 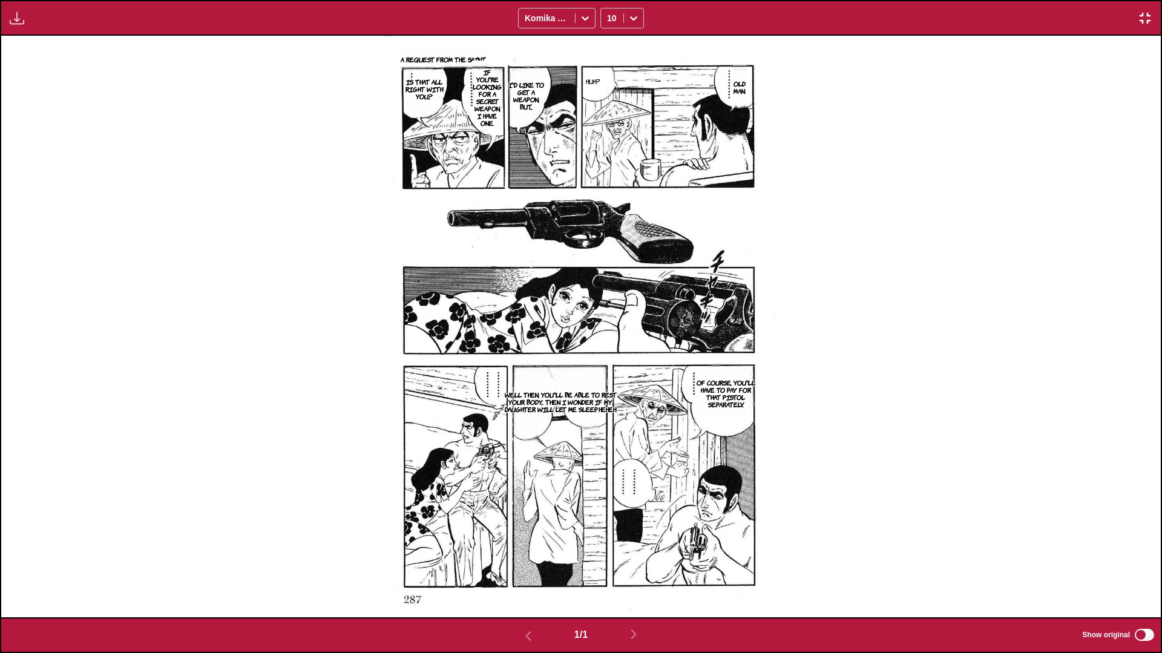 What do you see at coordinates (1105, 635) in the screenshot?
I see `span: Show original` at bounding box center [1105, 635].